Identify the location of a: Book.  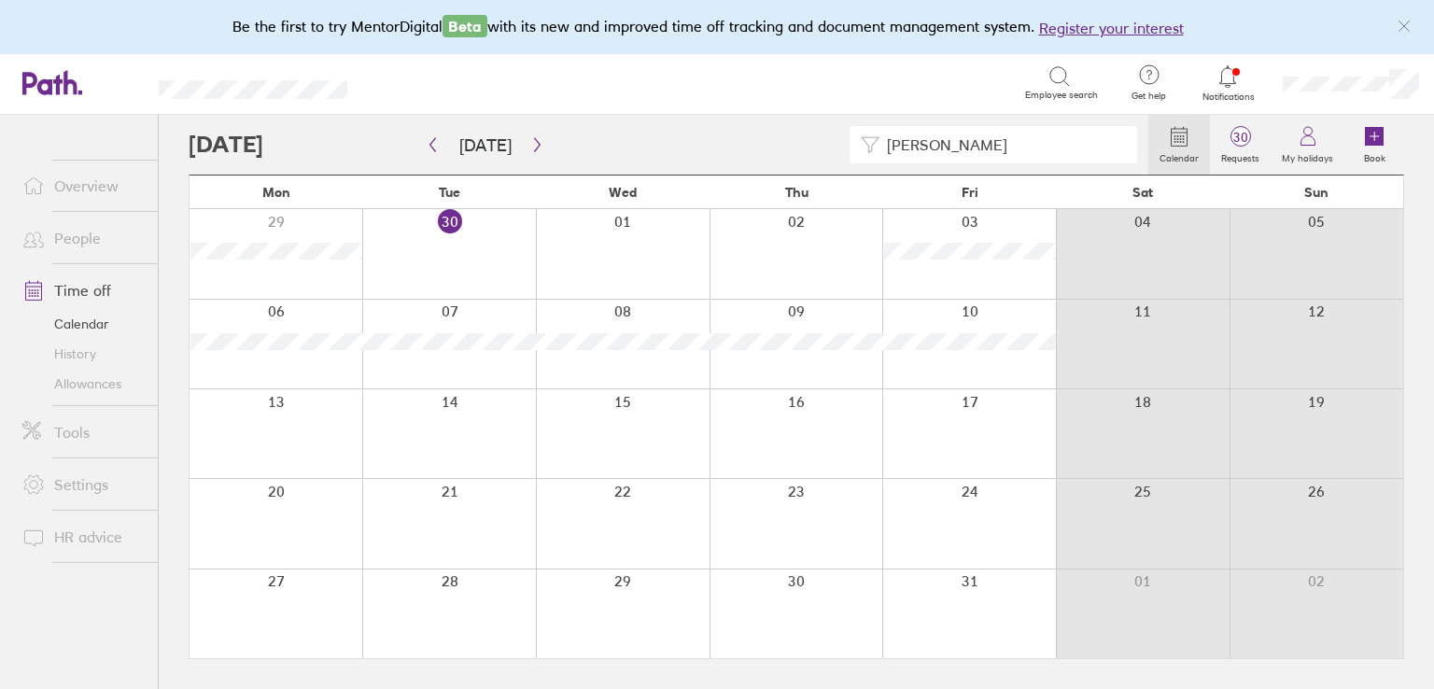
(1374, 145).